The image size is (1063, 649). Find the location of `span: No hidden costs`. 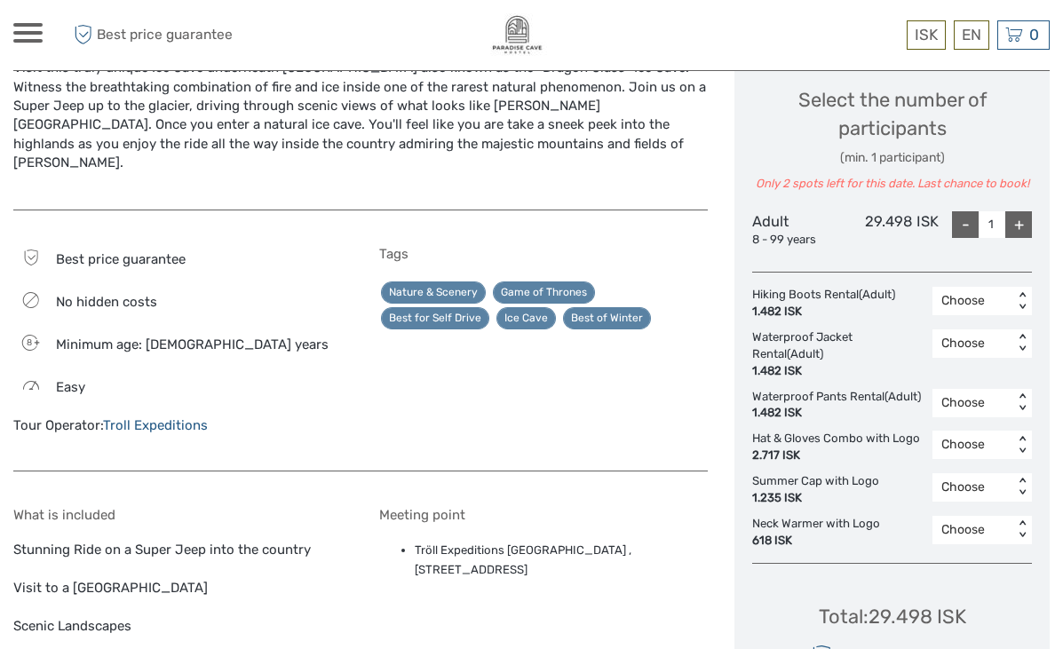

span: No hidden costs is located at coordinates (107, 302).